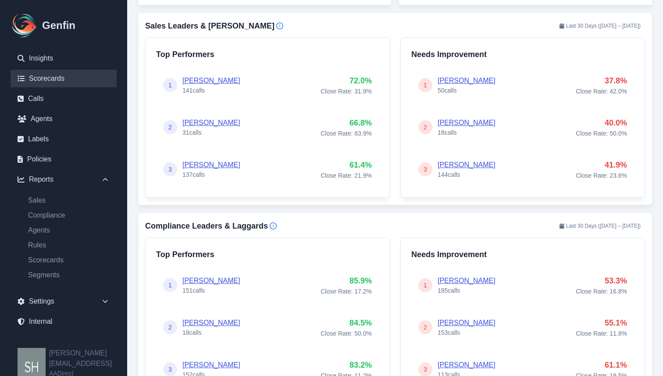 The image size is (663, 376). What do you see at coordinates (206, 226) in the screenshot?
I see `h4: Compliance Leaders & Laggards` at bounding box center [206, 226].